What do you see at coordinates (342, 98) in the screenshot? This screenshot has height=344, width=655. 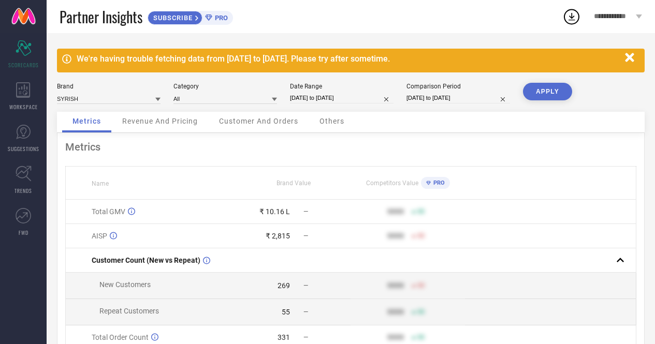 I see `input: Select date range` at bounding box center [342, 98].